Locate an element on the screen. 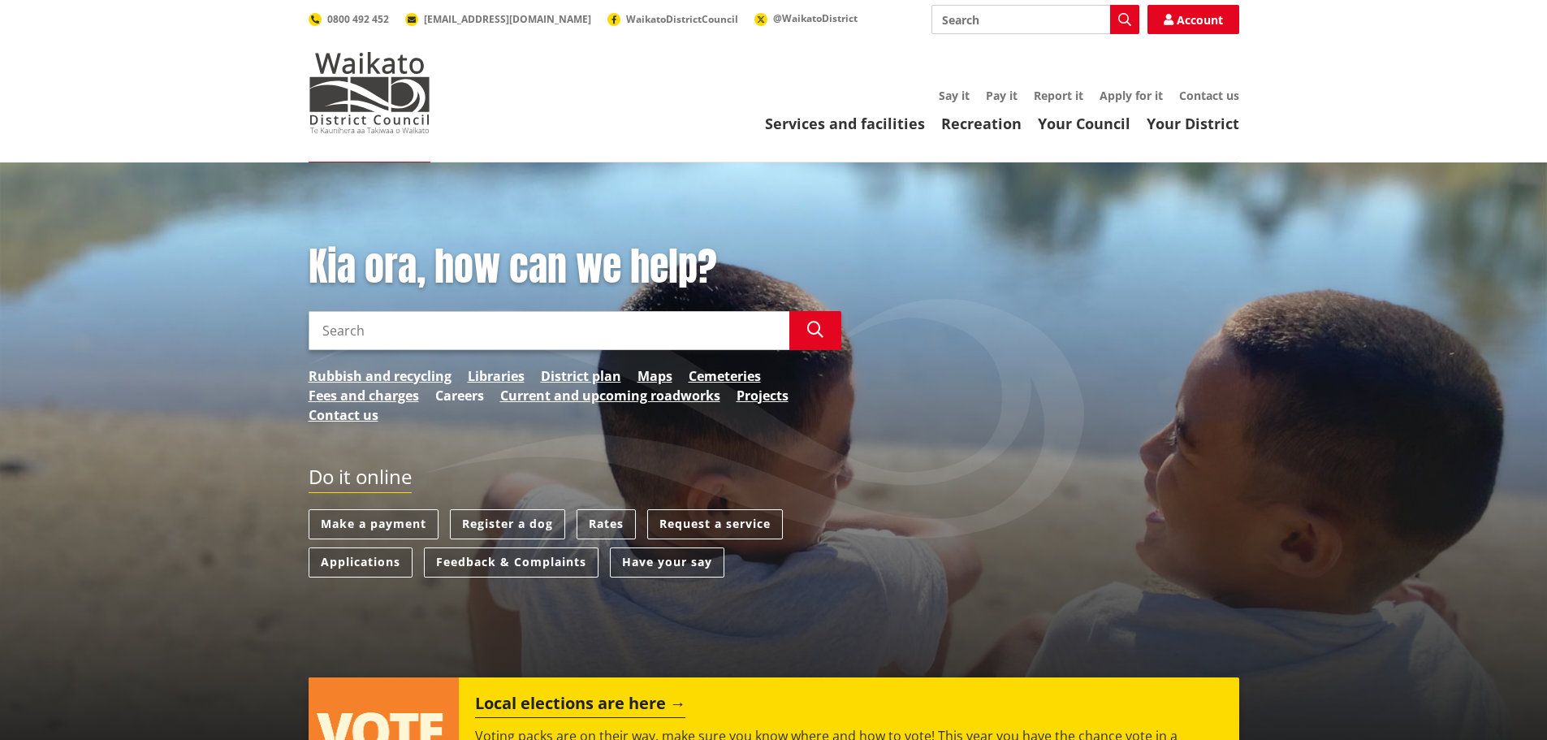 This screenshot has height=740, width=1547. a: Pay it is located at coordinates (1001, 95).